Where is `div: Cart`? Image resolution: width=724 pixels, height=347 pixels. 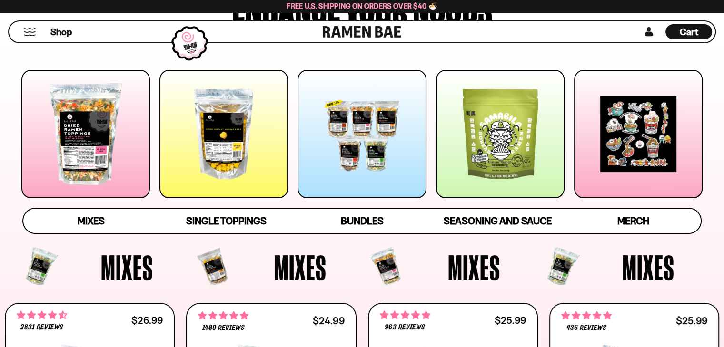
div: Cart is located at coordinates (688, 32).